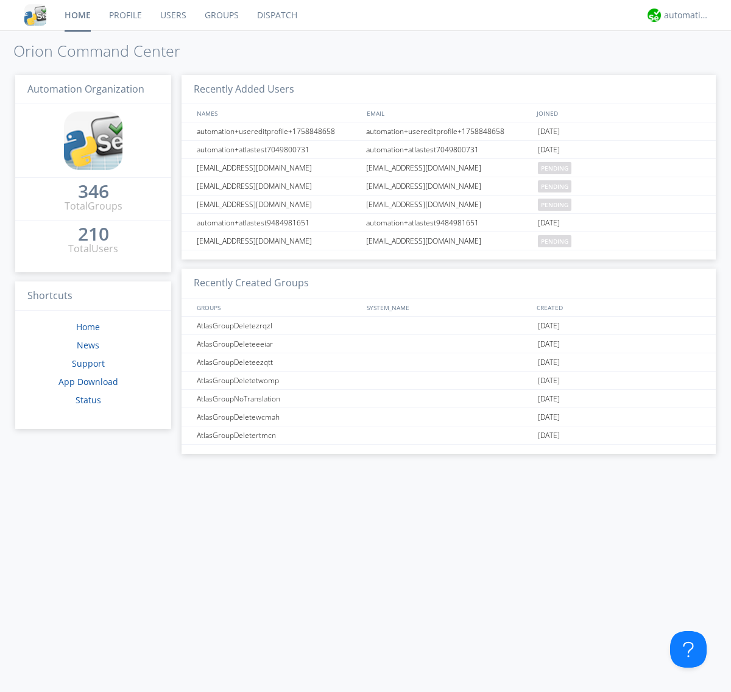 This screenshot has height=692, width=731. I want to click on div: AtlasGroupDeleteezqtt, so click(278, 362).